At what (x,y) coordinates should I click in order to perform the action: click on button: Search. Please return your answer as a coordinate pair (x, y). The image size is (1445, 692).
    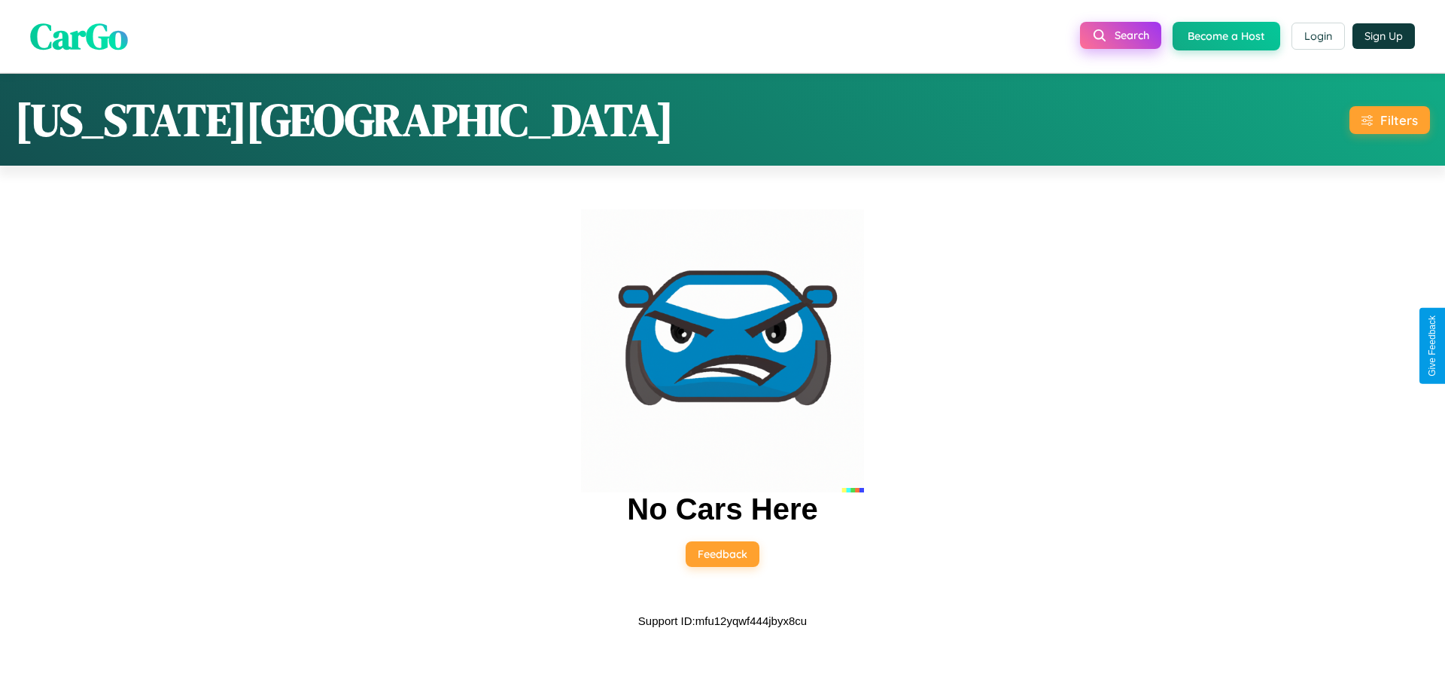
    Looking at the image, I should click on (1121, 35).